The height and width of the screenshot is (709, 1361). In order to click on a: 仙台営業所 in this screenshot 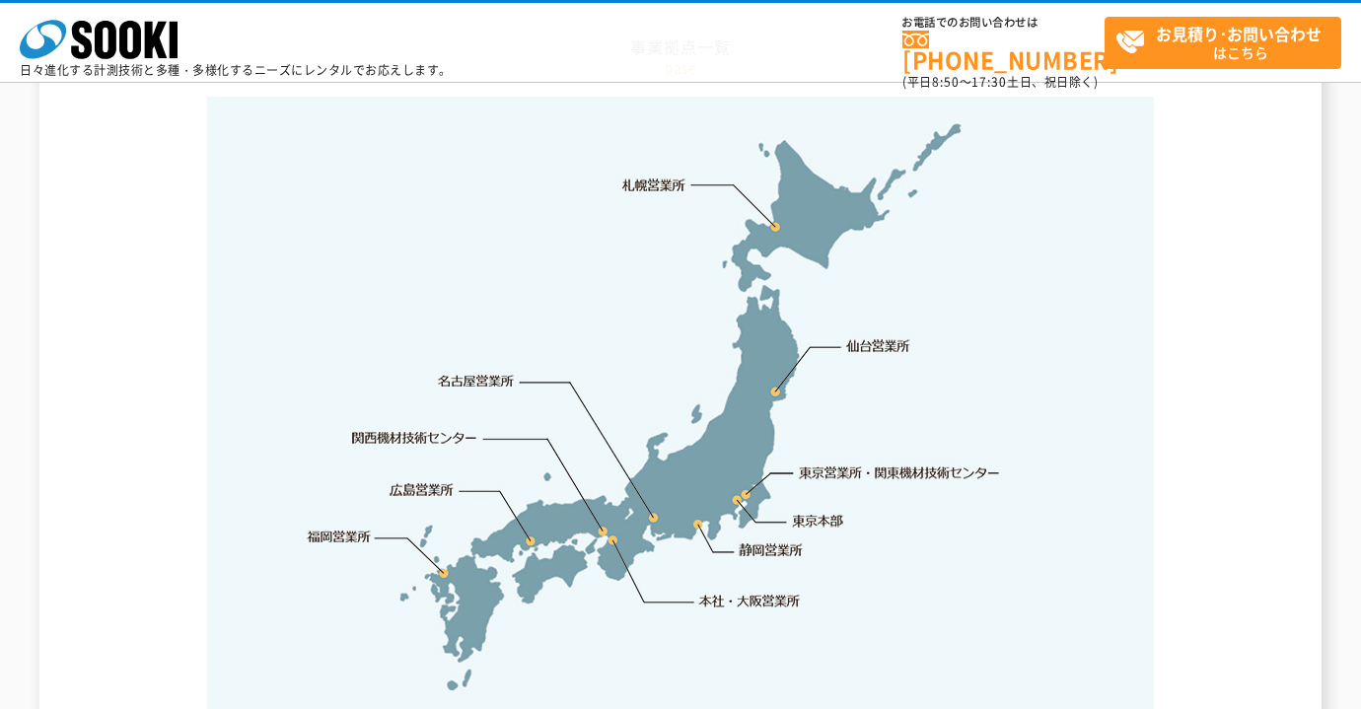, I will do `click(878, 346)`.